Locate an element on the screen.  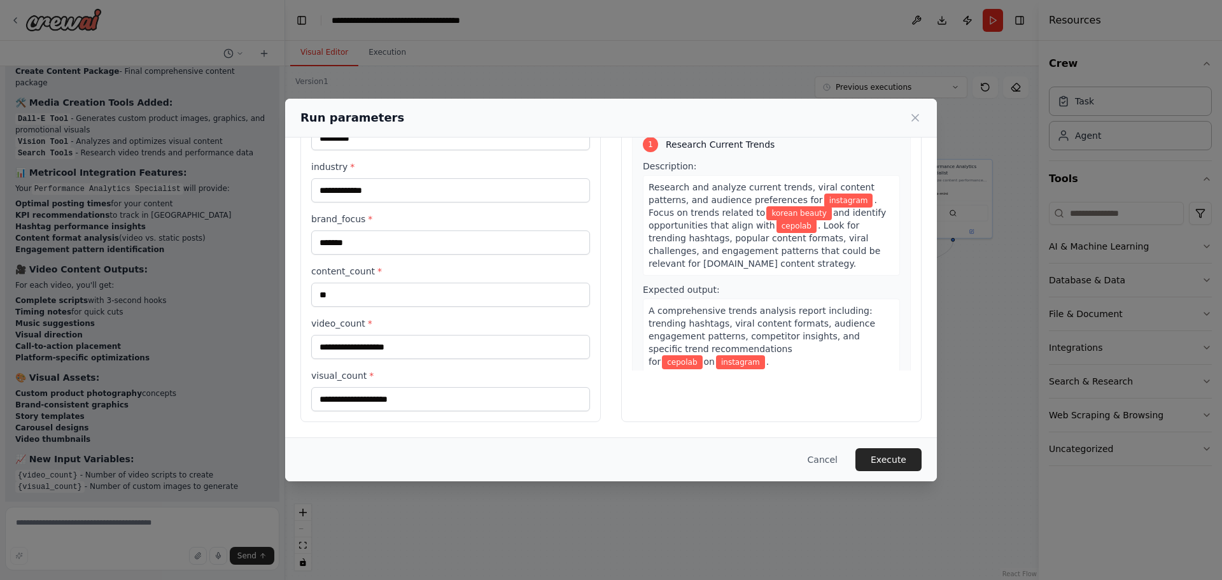
button: Execute is located at coordinates (888, 459).